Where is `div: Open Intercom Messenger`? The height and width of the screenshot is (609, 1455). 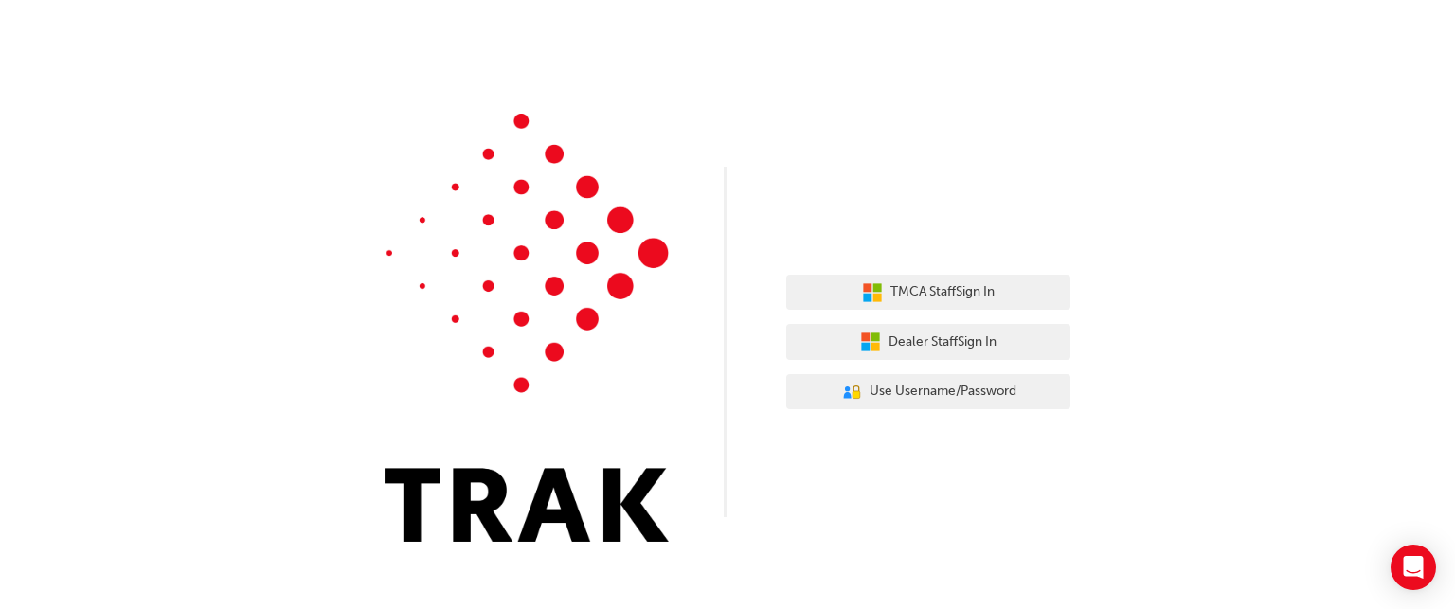 div: Open Intercom Messenger is located at coordinates (1413, 567).